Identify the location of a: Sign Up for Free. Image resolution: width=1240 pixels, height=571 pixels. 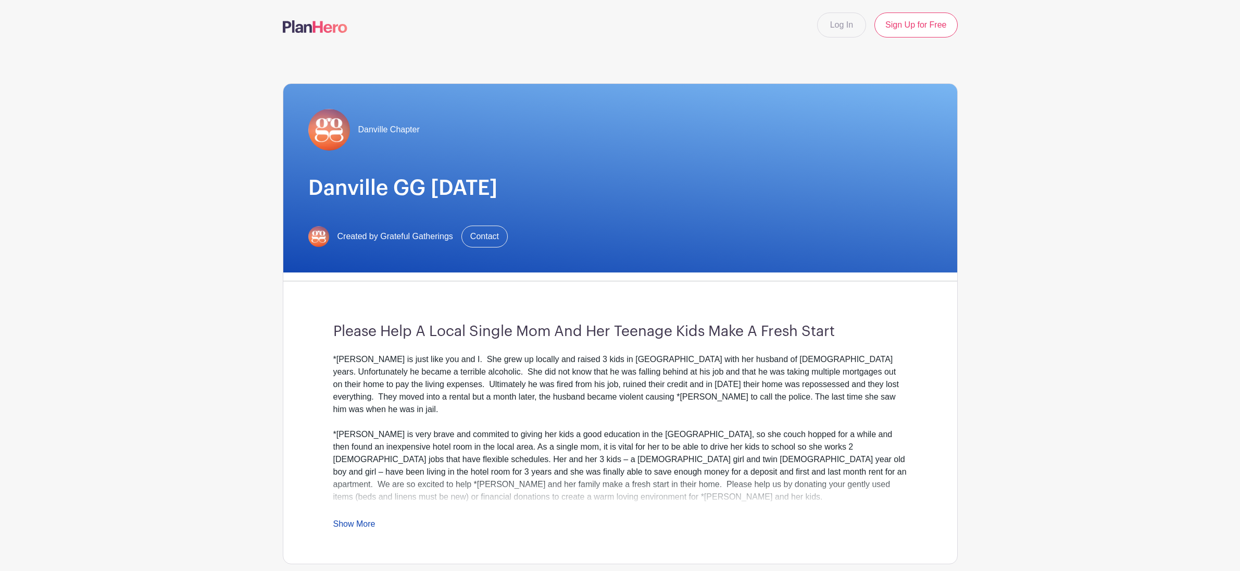
(916, 25).